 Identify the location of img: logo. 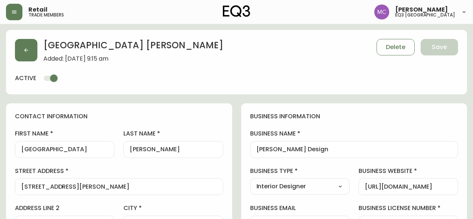
(236, 11).